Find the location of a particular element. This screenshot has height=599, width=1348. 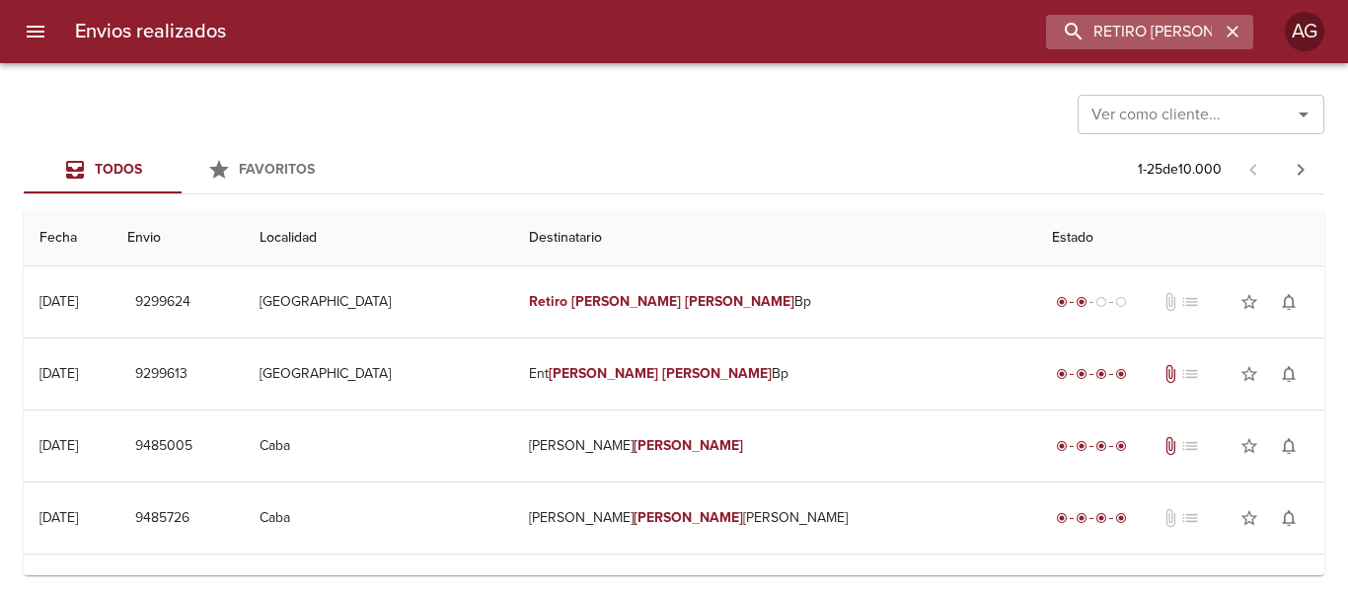

th: Fecha is located at coordinates (67, 238).